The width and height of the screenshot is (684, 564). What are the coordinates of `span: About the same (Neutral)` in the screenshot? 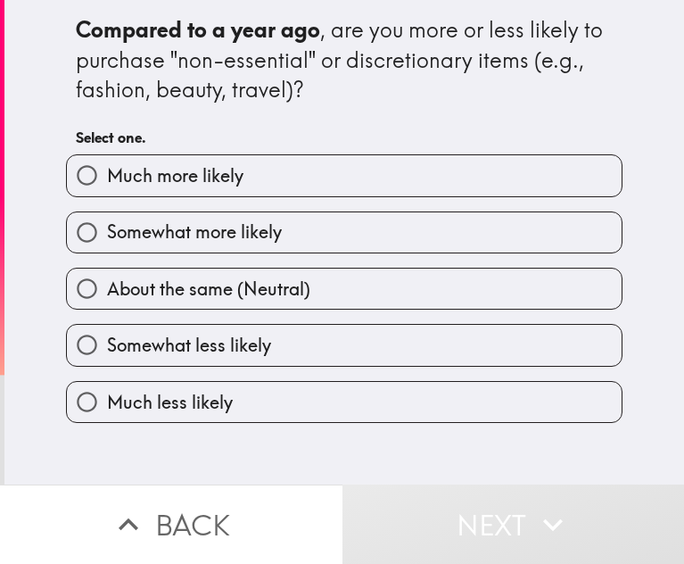 It's located at (209, 289).